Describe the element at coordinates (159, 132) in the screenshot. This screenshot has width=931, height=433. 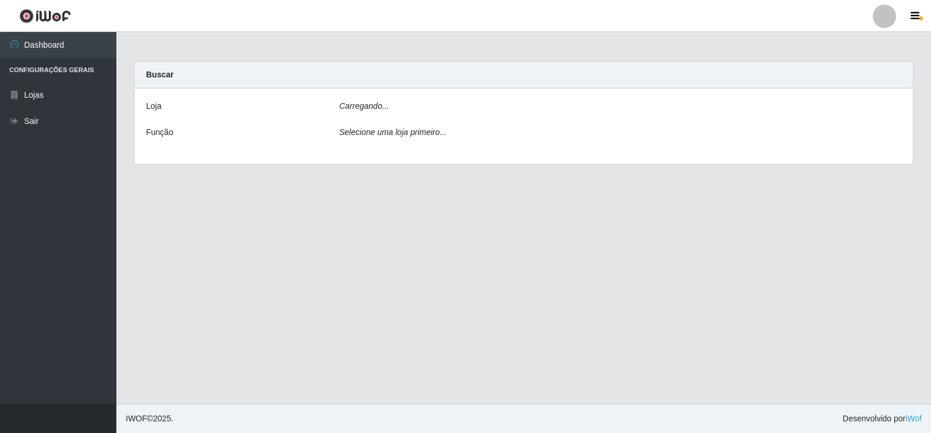
I see `label: Função` at that location.